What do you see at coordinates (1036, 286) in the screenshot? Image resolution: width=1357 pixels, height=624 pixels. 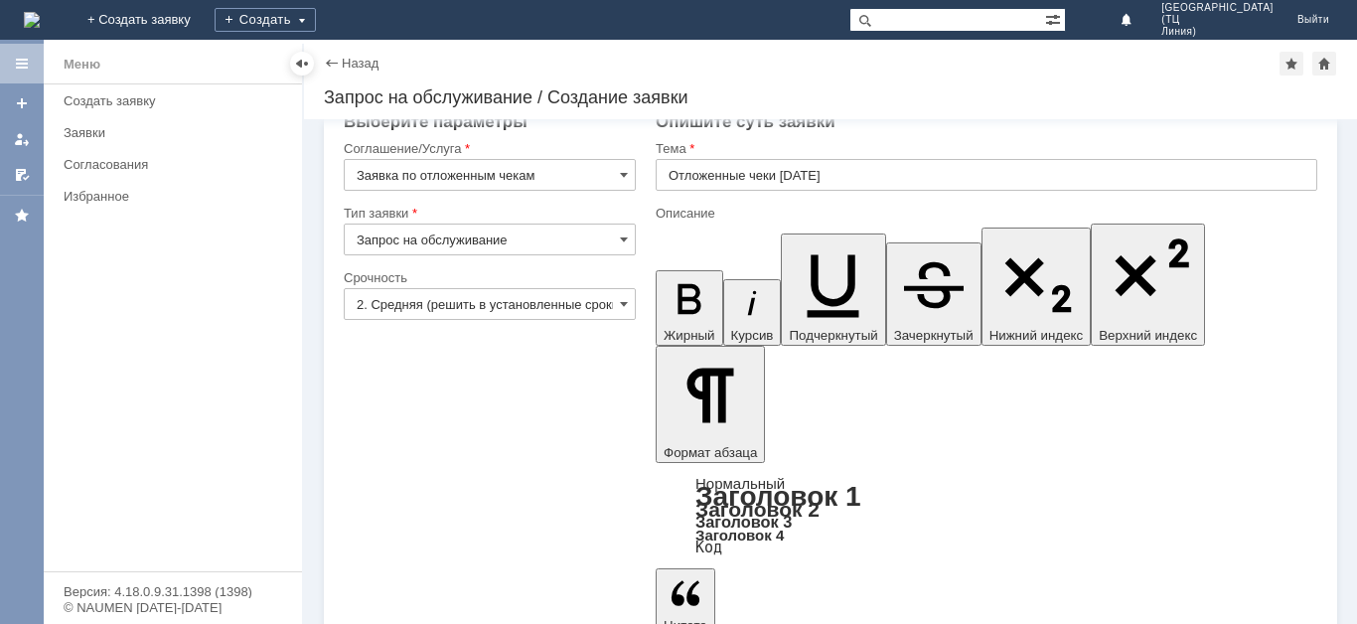 I see `button: Нижний индекс` at bounding box center [1036, 286].